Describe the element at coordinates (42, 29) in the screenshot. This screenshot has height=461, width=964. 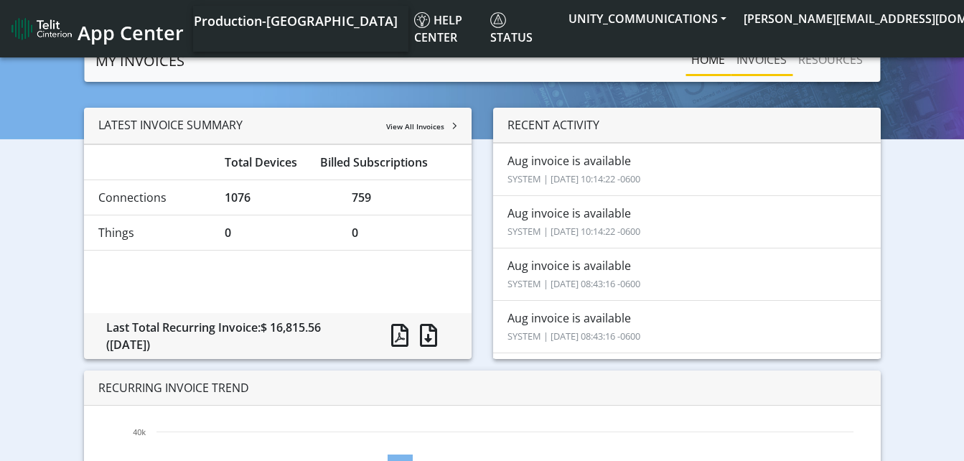
I see `img: logo-telit-cinterion-gw-new.png` at that location.